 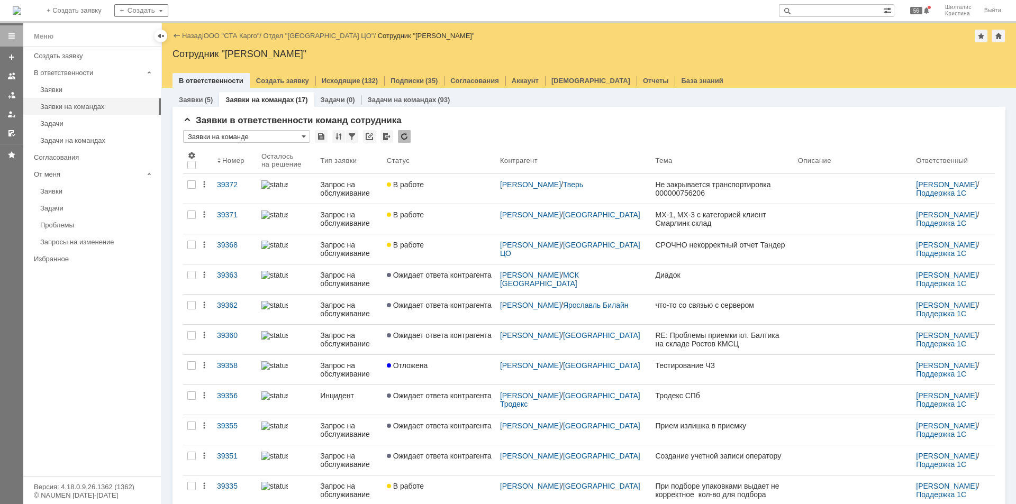 I want to click on th: Статус, so click(x=439, y=160).